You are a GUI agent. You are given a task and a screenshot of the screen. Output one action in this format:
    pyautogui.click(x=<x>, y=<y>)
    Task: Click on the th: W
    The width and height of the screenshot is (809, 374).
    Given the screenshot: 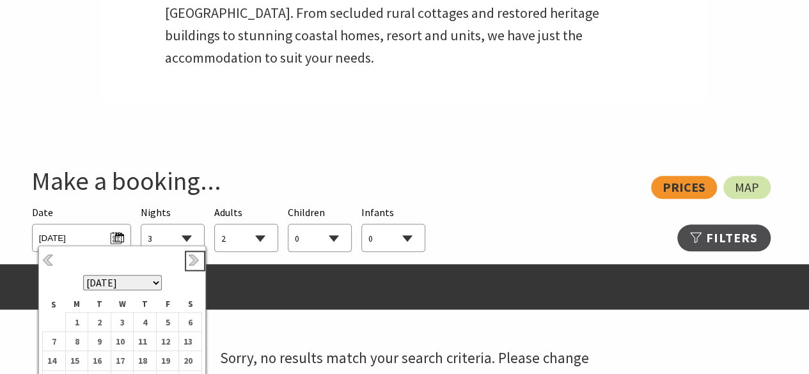 What is the action you would take?
    pyautogui.click(x=122, y=304)
    